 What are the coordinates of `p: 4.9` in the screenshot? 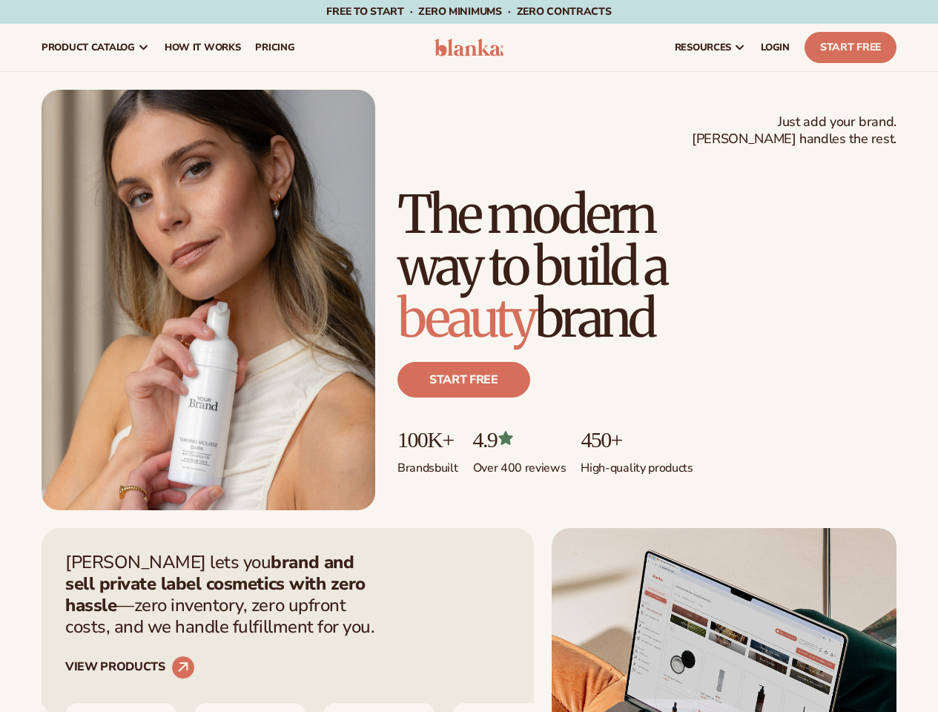 It's located at (520, 439).